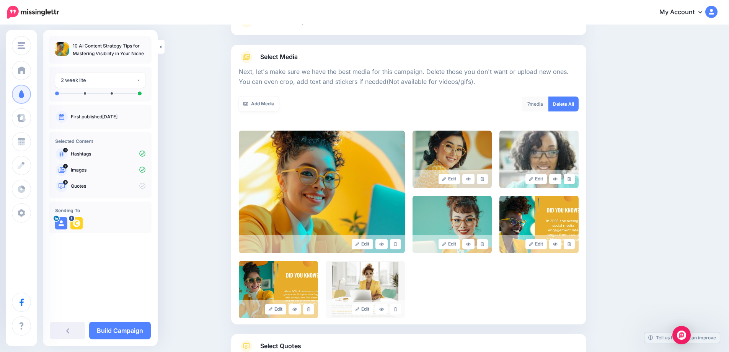 The image size is (729, 352). What do you see at coordinates (280, 345) in the screenshot?
I see `span: Select Quotes` at bounding box center [280, 345].